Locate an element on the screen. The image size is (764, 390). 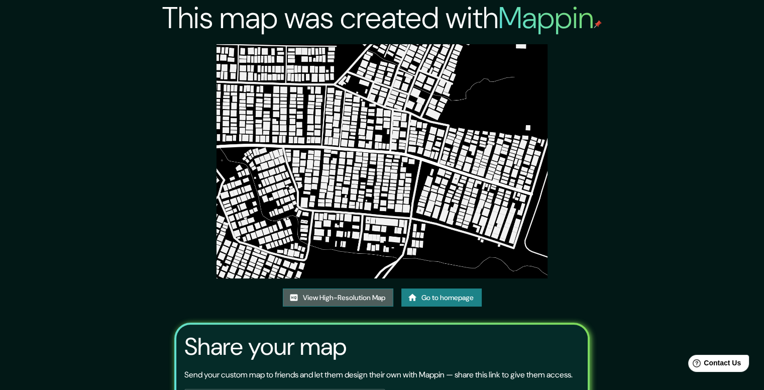
span: Contact Us is located at coordinates (48, 12).